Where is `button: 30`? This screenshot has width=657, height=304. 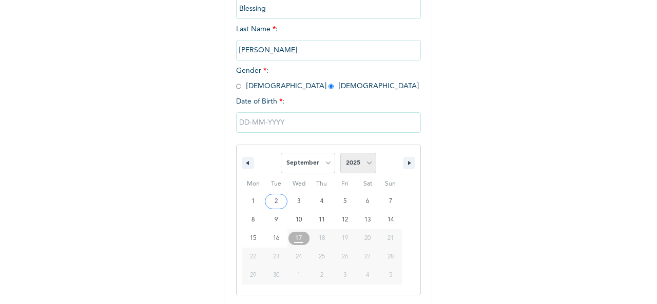 button: 30 is located at coordinates (276, 276).